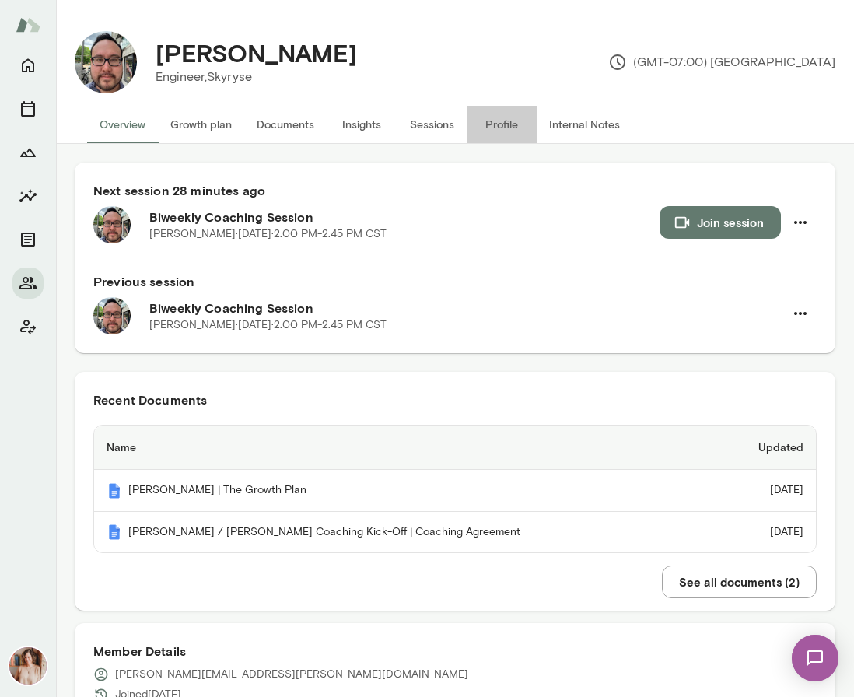 The width and height of the screenshot is (854, 697). I want to click on h6: Previous session, so click(455, 282).